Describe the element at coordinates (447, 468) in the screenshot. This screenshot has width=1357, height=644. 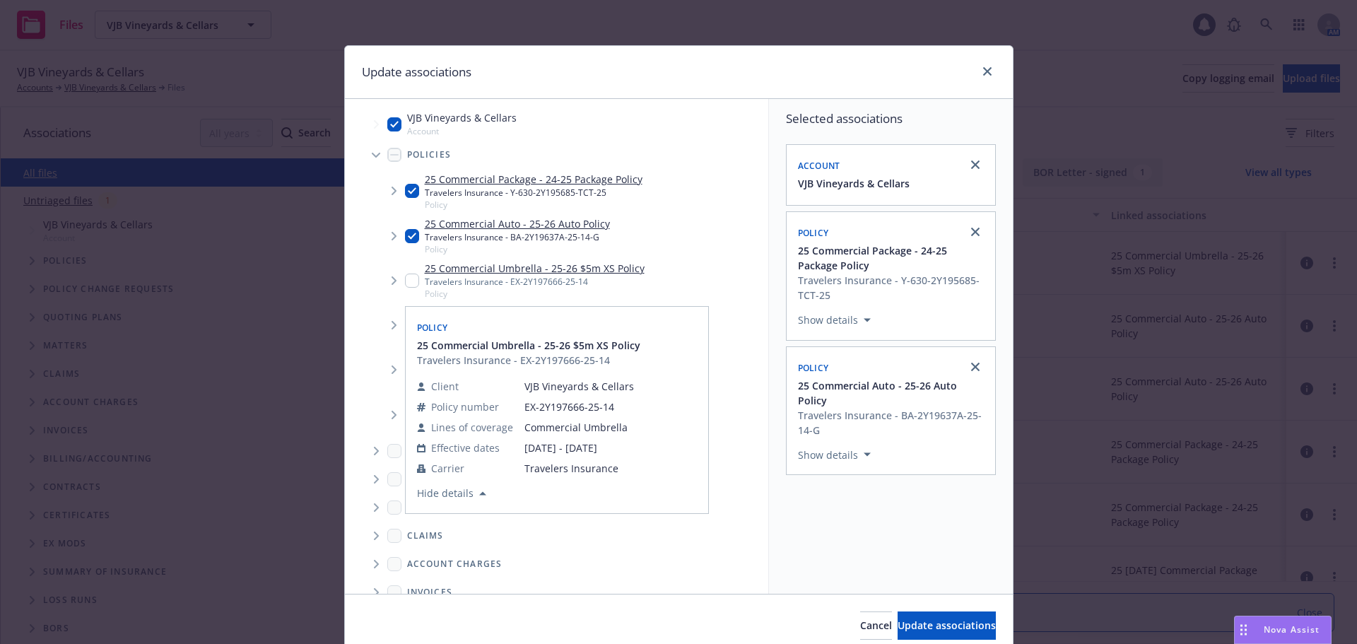
I see `span: Carrier` at that location.